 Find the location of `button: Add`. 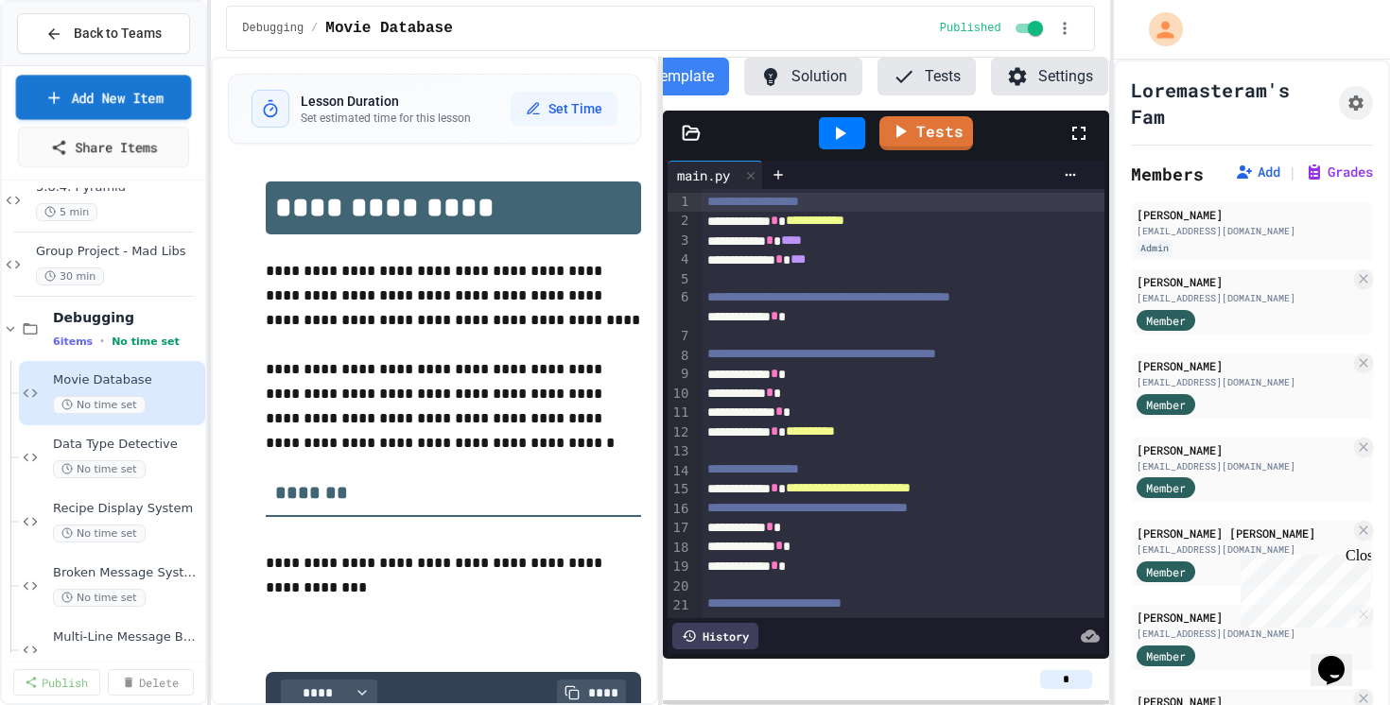

button: Add is located at coordinates (1257, 172).